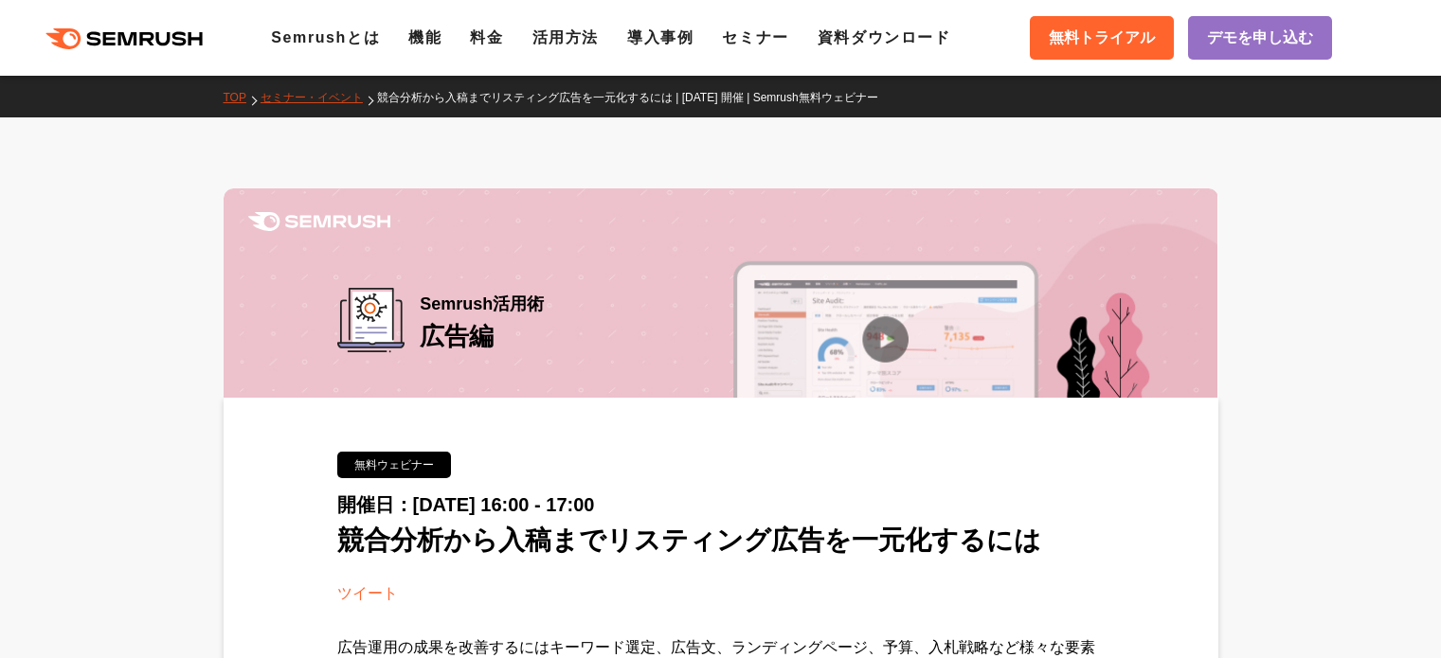 This screenshot has height=658, width=1441. What do you see at coordinates (1260, 38) in the screenshot?
I see `span: デモを申し込む` at bounding box center [1260, 38].